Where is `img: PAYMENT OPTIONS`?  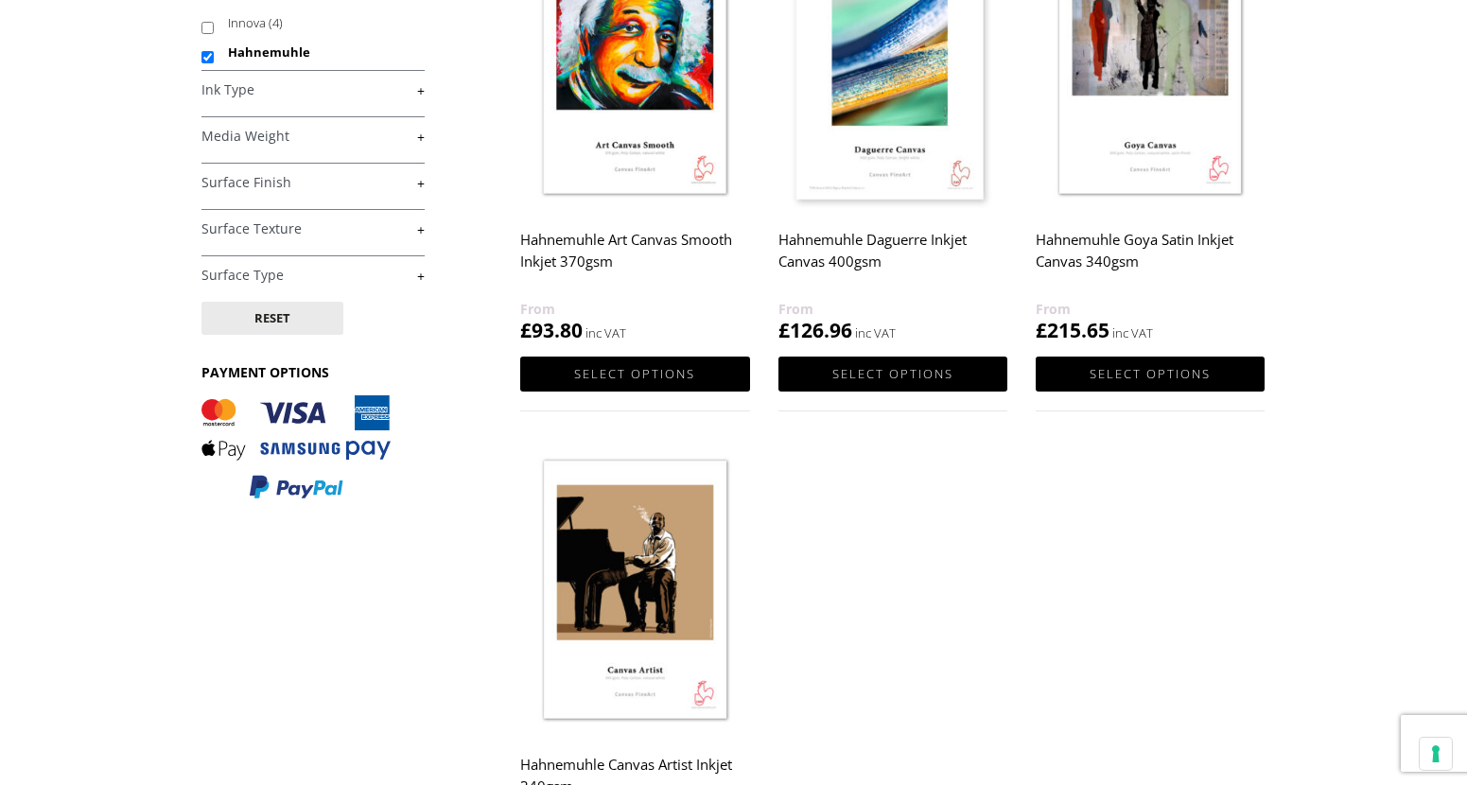
img: PAYMENT OPTIONS is located at coordinates (296, 447).